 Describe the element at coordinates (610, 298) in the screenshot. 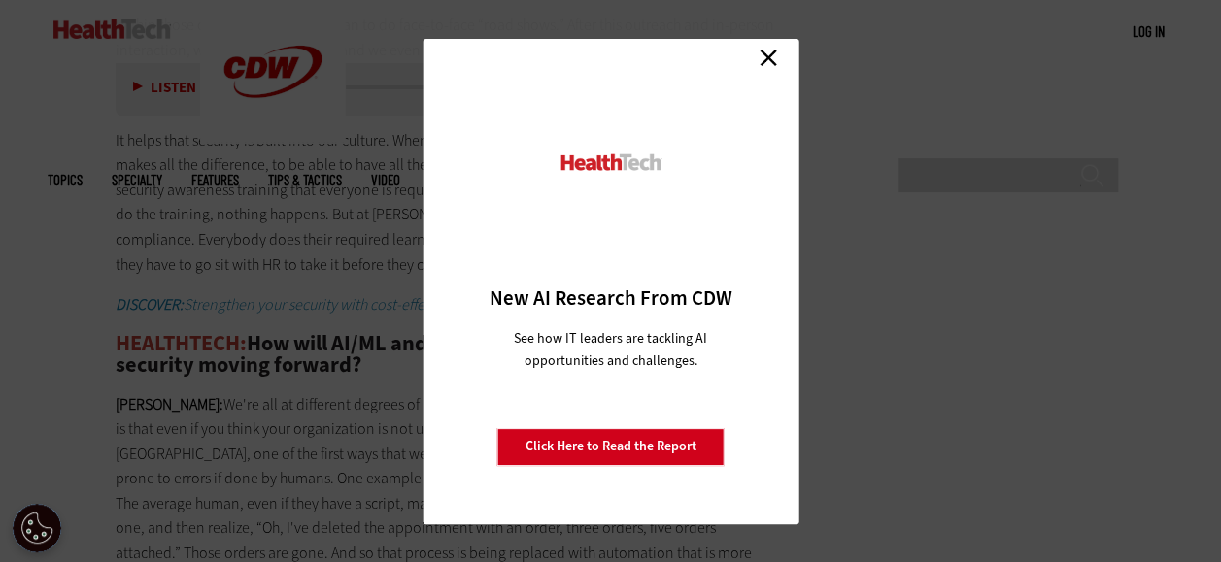

I see `h3: New AI Research From CDW` at that location.